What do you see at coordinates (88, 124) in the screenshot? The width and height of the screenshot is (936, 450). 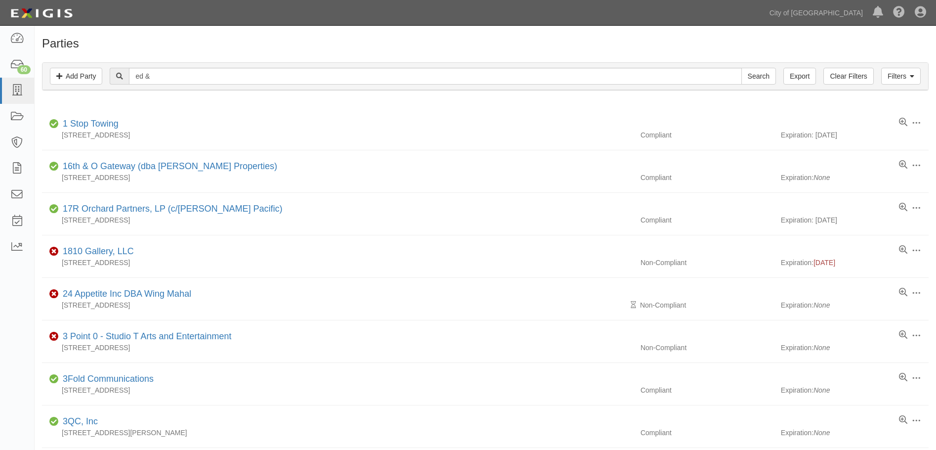 I see `div: 1 Stop Towing` at bounding box center [88, 124].